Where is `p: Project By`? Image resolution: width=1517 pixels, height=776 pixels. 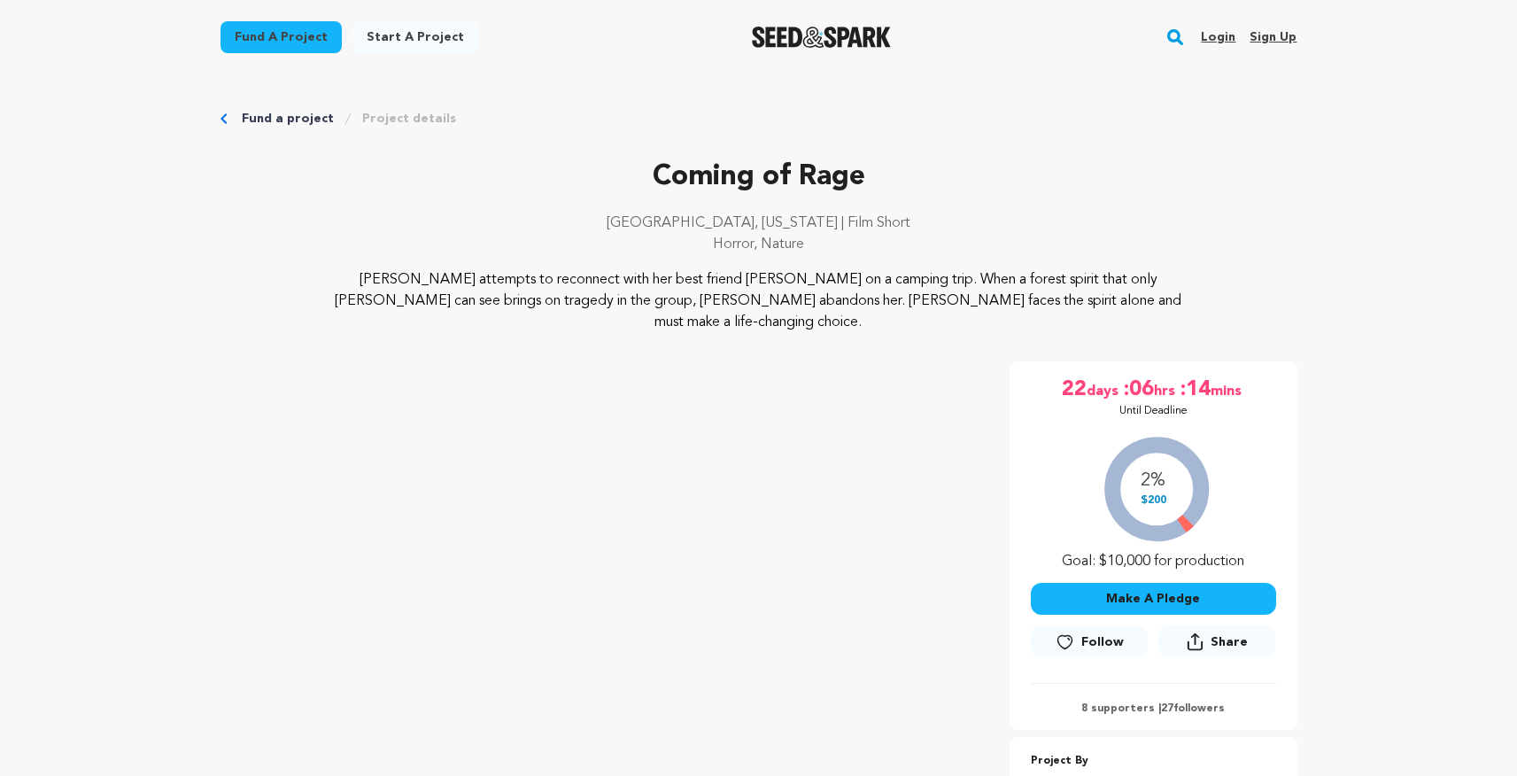
p: Project By is located at coordinates (1153, 761).